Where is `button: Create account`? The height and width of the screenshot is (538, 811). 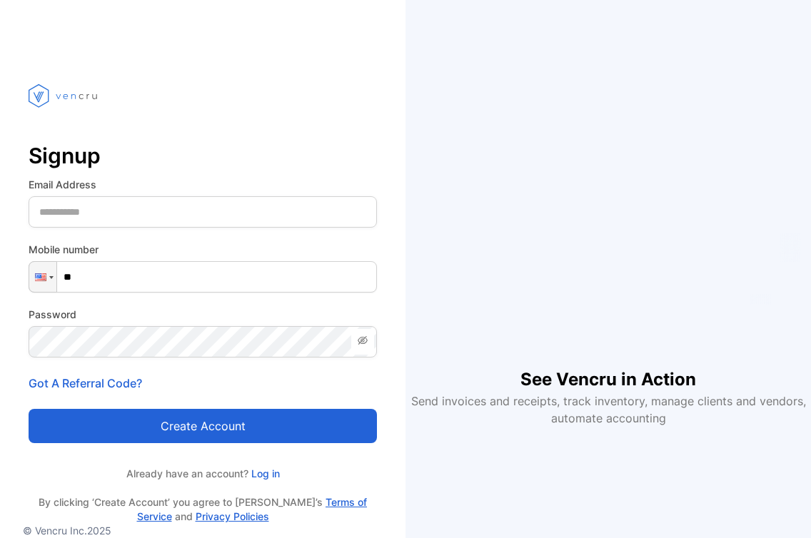
button: Create account is located at coordinates (203, 426).